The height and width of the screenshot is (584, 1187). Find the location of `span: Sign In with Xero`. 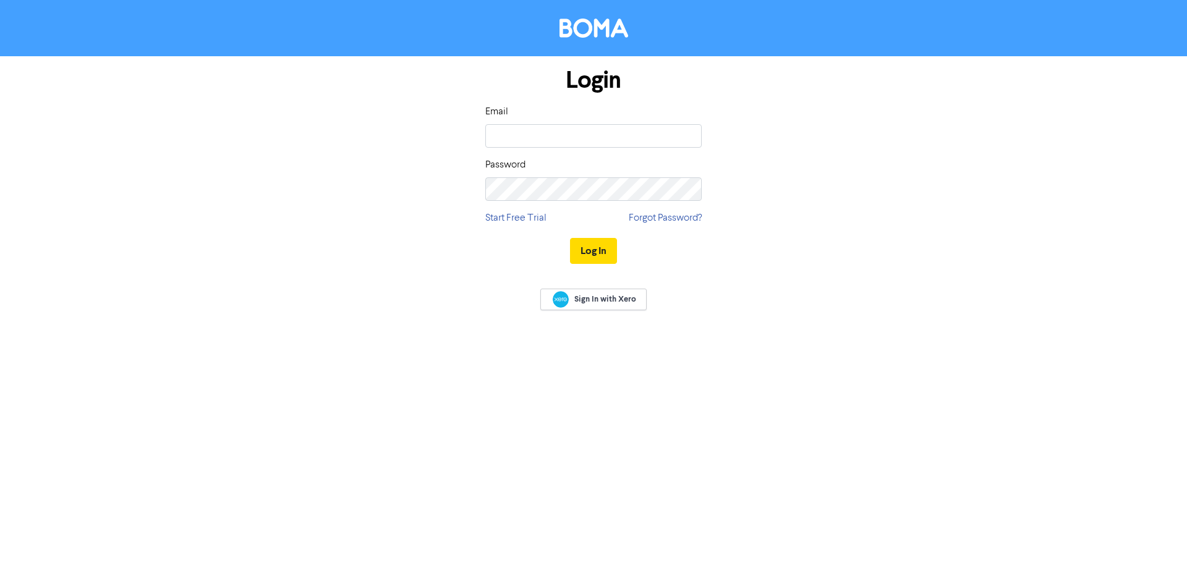

span: Sign In with Xero is located at coordinates (605, 299).